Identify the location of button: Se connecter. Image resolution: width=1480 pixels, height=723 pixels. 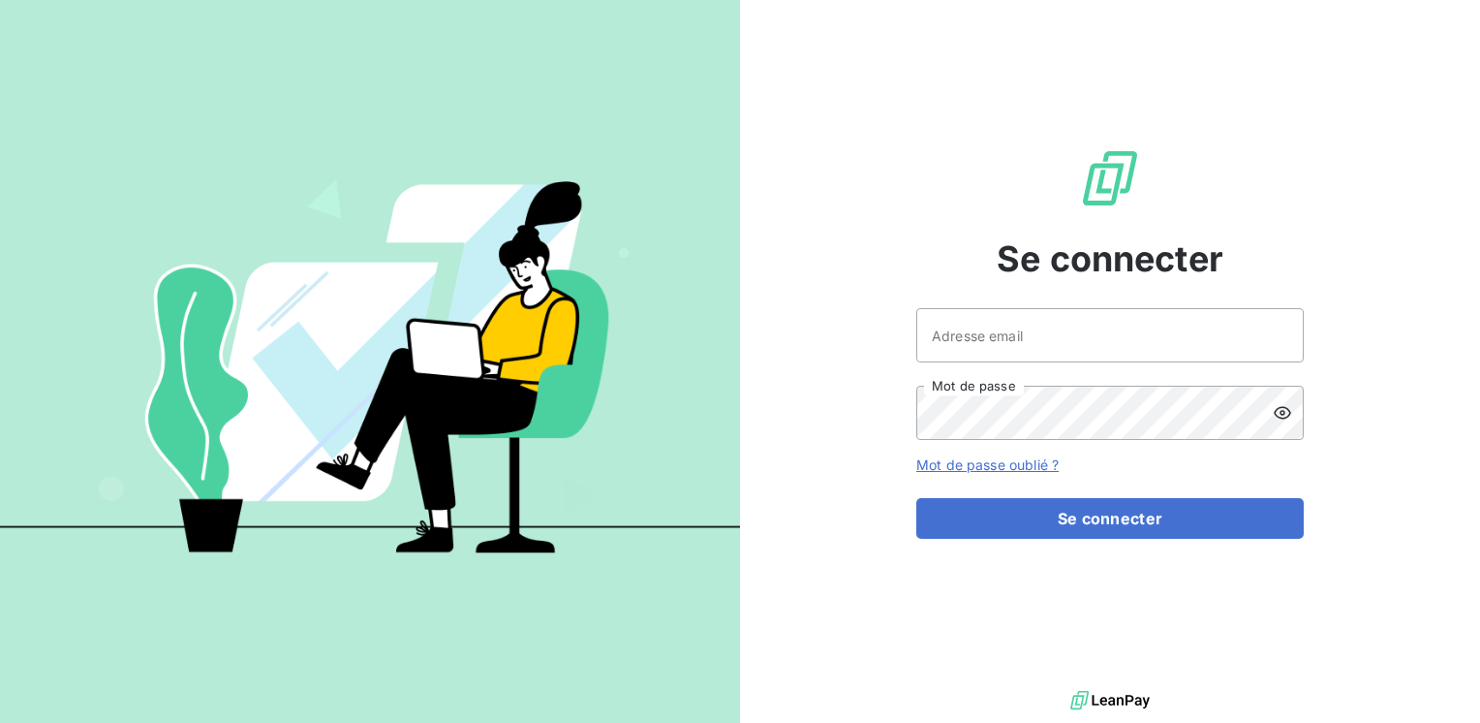
(1110, 518).